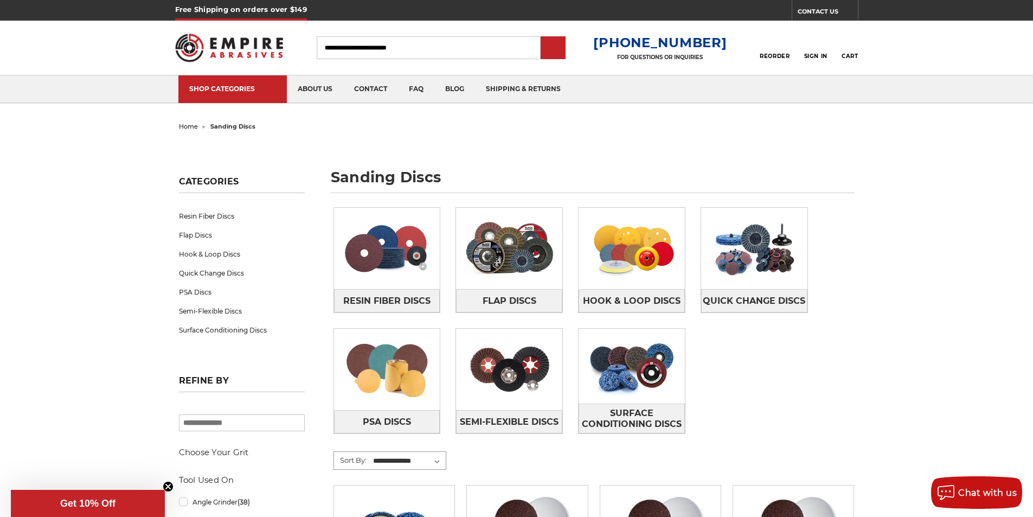 The width and height of the screenshot is (1033, 517). I want to click on span: Reorder, so click(774, 56).